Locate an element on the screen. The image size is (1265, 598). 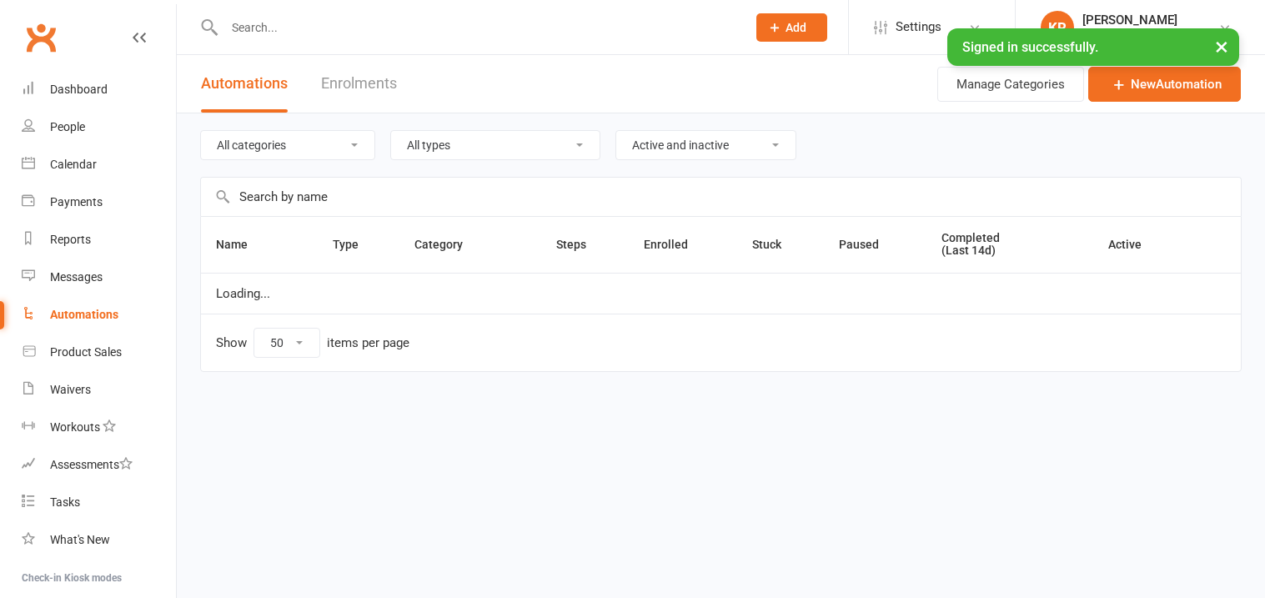
a: Dashboard is located at coordinates (98, 89).